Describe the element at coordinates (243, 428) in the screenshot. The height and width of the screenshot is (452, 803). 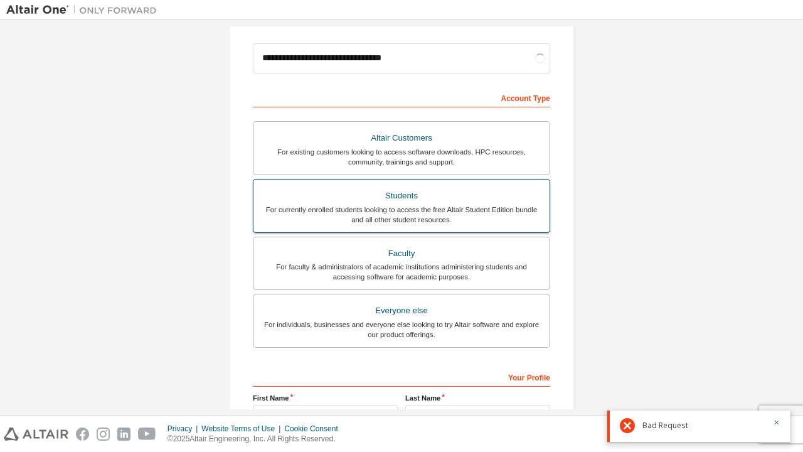
I see `div: Website Terms of Use` at that location.